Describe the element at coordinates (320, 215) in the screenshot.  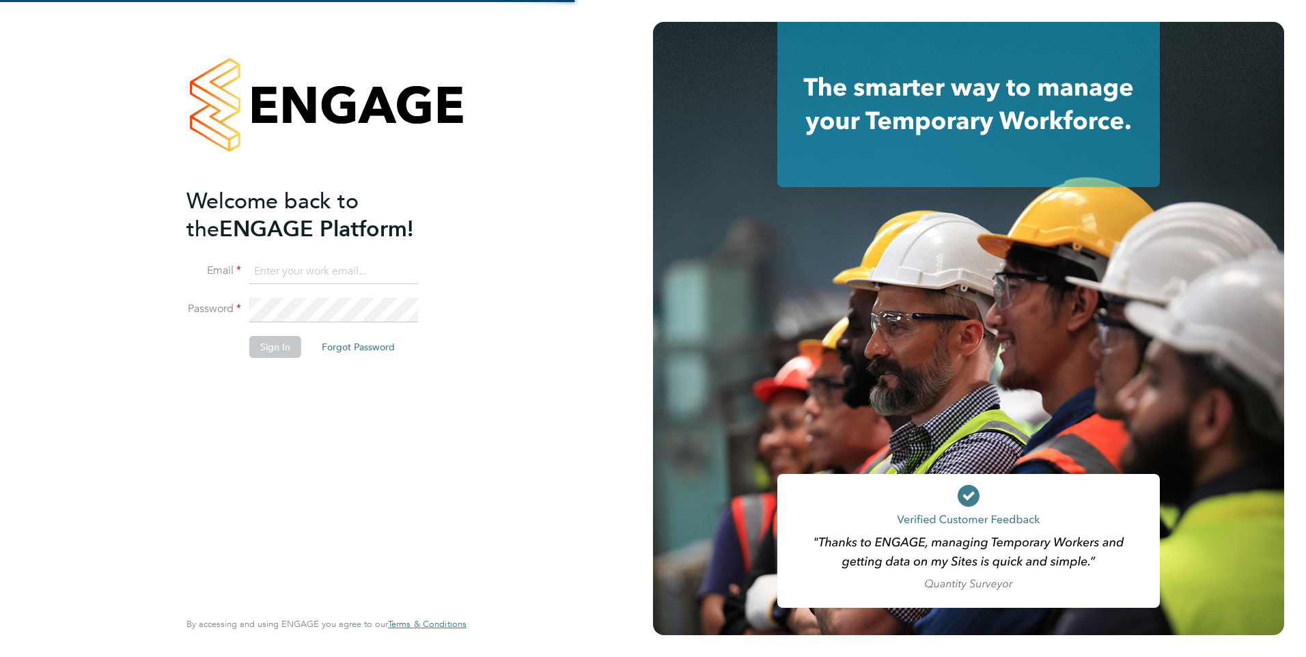
I see `h2: ENGAGE Platform!` at that location.